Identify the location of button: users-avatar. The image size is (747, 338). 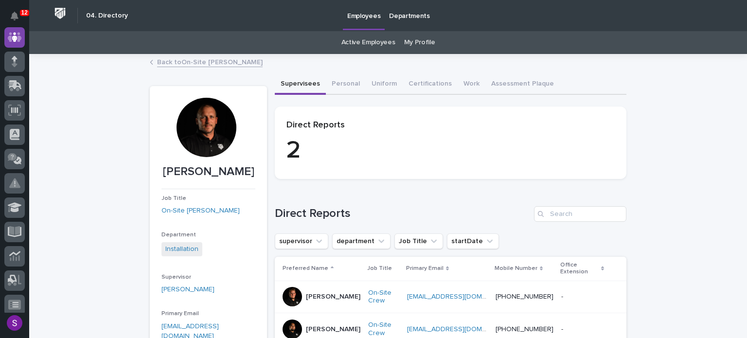
(15, 323).